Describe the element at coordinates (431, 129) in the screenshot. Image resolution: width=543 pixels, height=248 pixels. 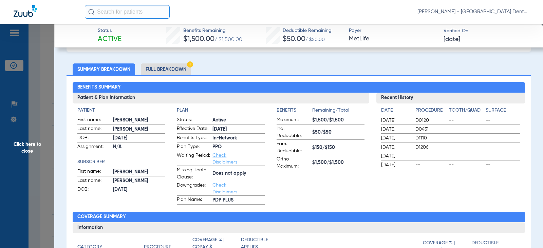
I see `span: D0431` at that location.